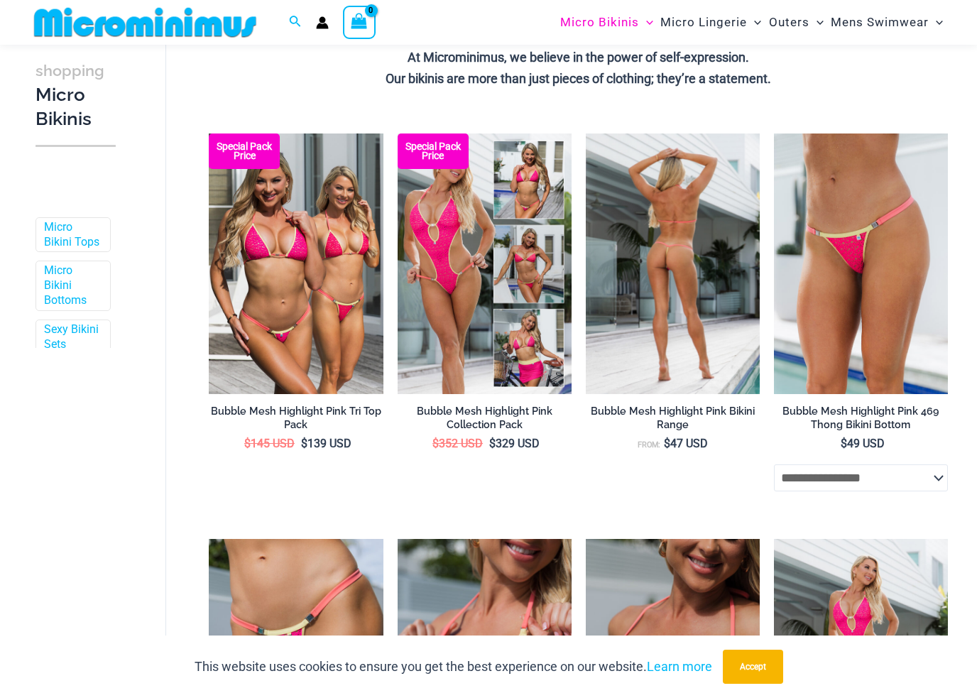 The width and height of the screenshot is (977, 698). Describe the element at coordinates (326, 443) in the screenshot. I see `bdi: 139 USD` at that location.